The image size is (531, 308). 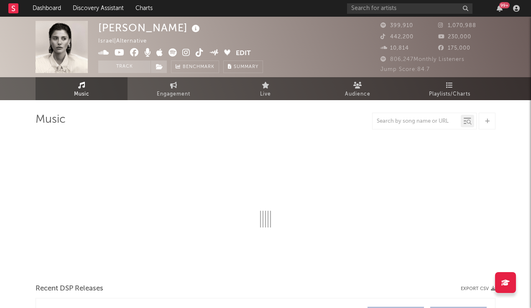 I want to click on button: Export CSV, so click(x=478, y=289).